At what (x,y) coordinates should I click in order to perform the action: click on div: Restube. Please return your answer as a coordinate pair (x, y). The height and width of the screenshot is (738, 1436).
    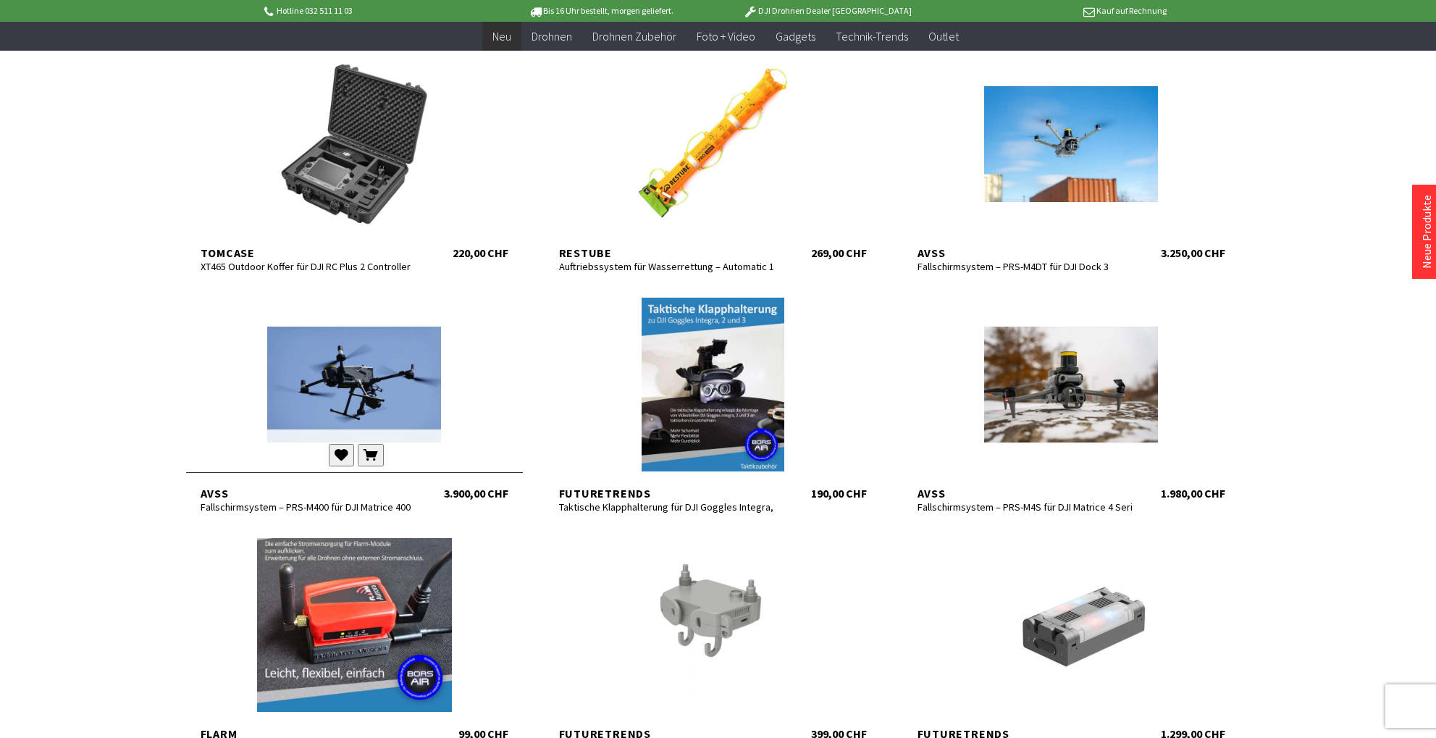
    Looking at the image, I should click on (667, 253).